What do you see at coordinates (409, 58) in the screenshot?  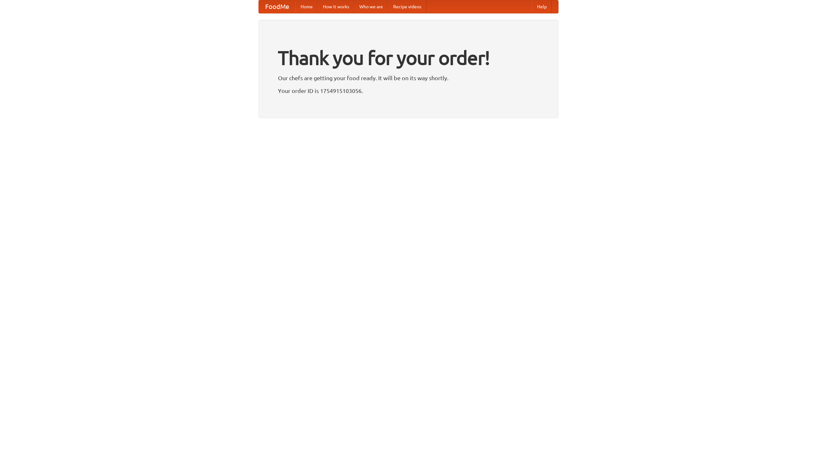 I see `h1: Thank you for your order!` at bounding box center [409, 58].